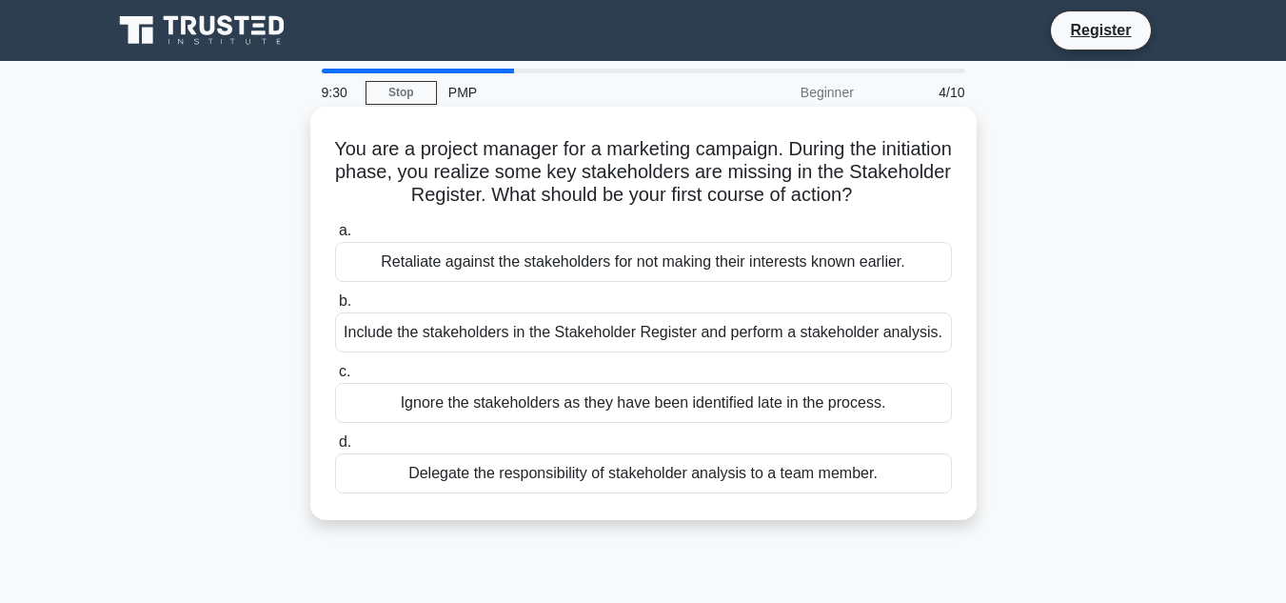 Image resolution: width=1286 pixels, height=603 pixels. I want to click on a: Stop, so click(401, 92).